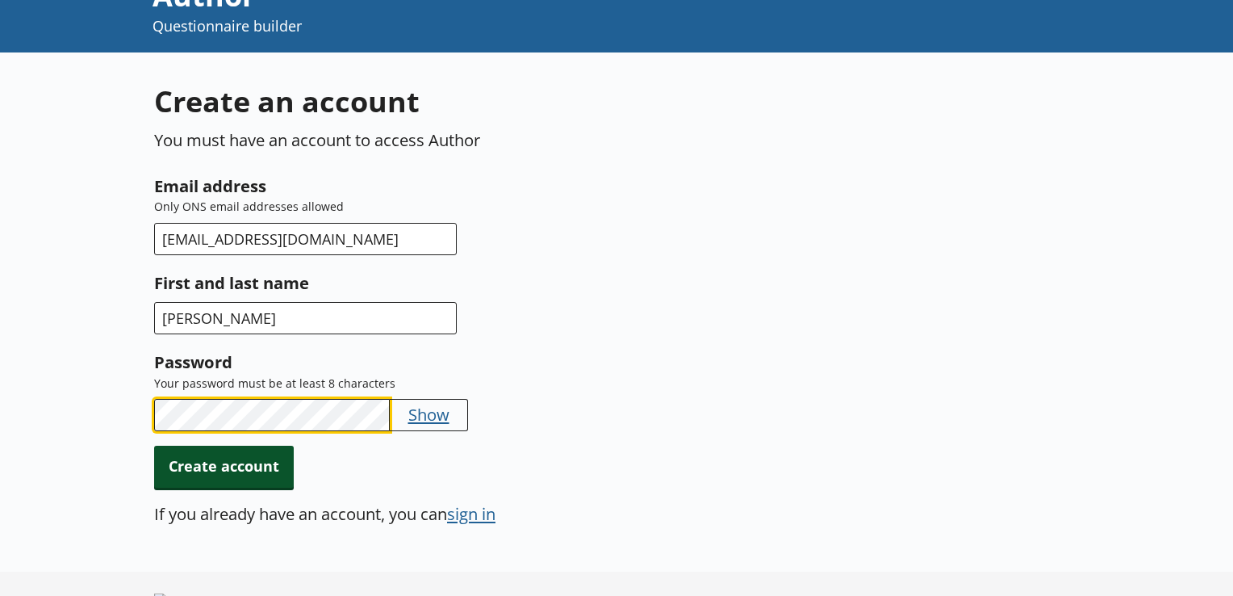 The image size is (1233, 596). What do you see at coordinates (489, 26) in the screenshot?
I see `p: Questionnaire builder` at bounding box center [489, 26].